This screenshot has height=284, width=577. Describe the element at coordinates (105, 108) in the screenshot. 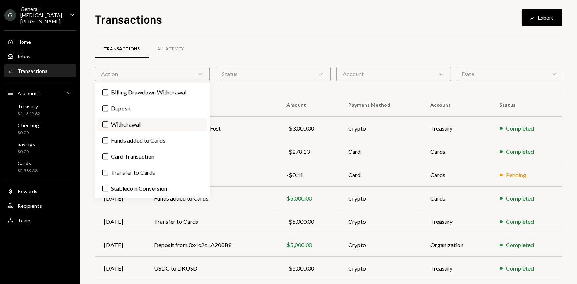

I see `button: Deposit` at that location.